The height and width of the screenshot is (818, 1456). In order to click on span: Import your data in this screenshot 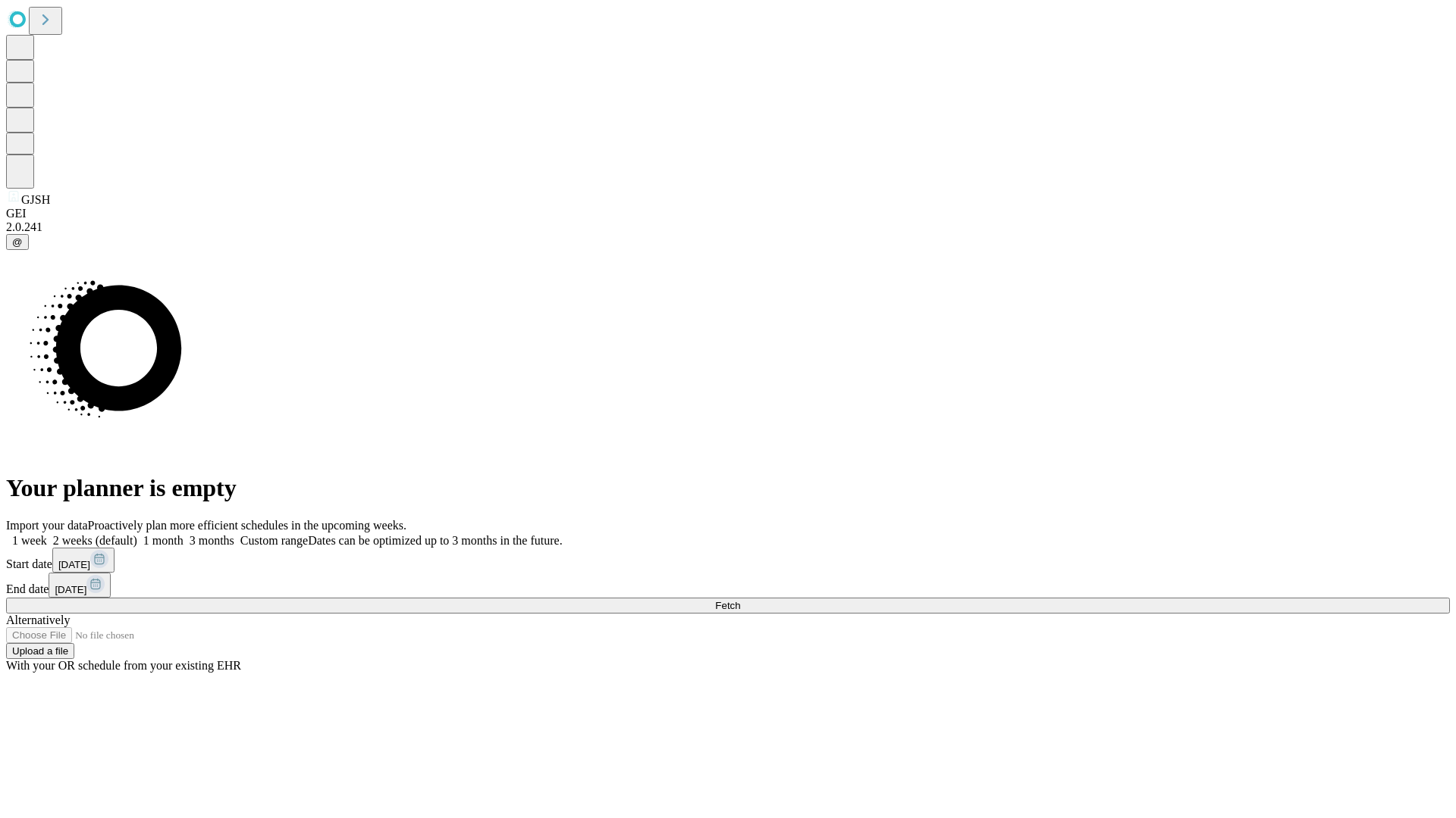, I will do `click(47, 526)`.